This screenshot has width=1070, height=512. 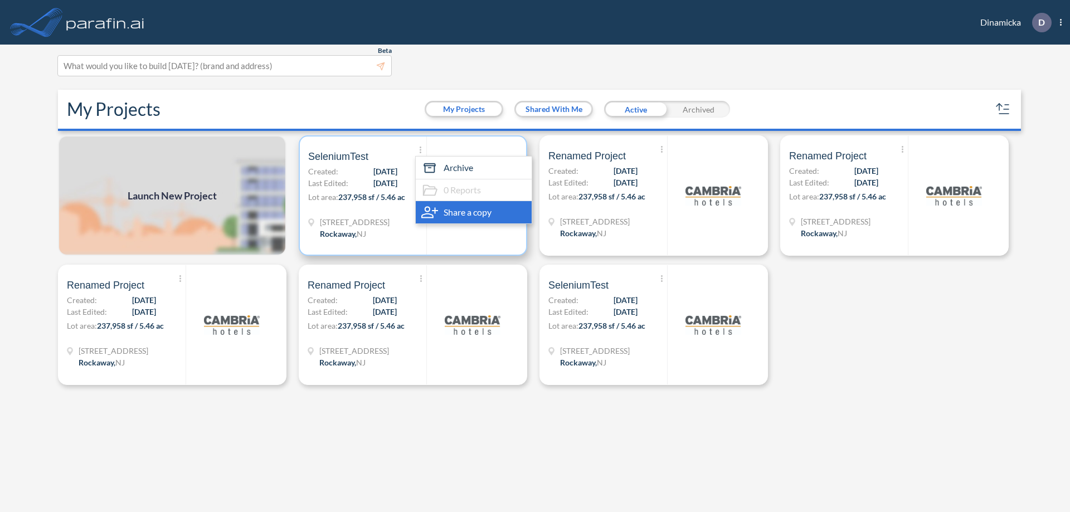 I want to click on span: Archive, so click(x=458, y=168).